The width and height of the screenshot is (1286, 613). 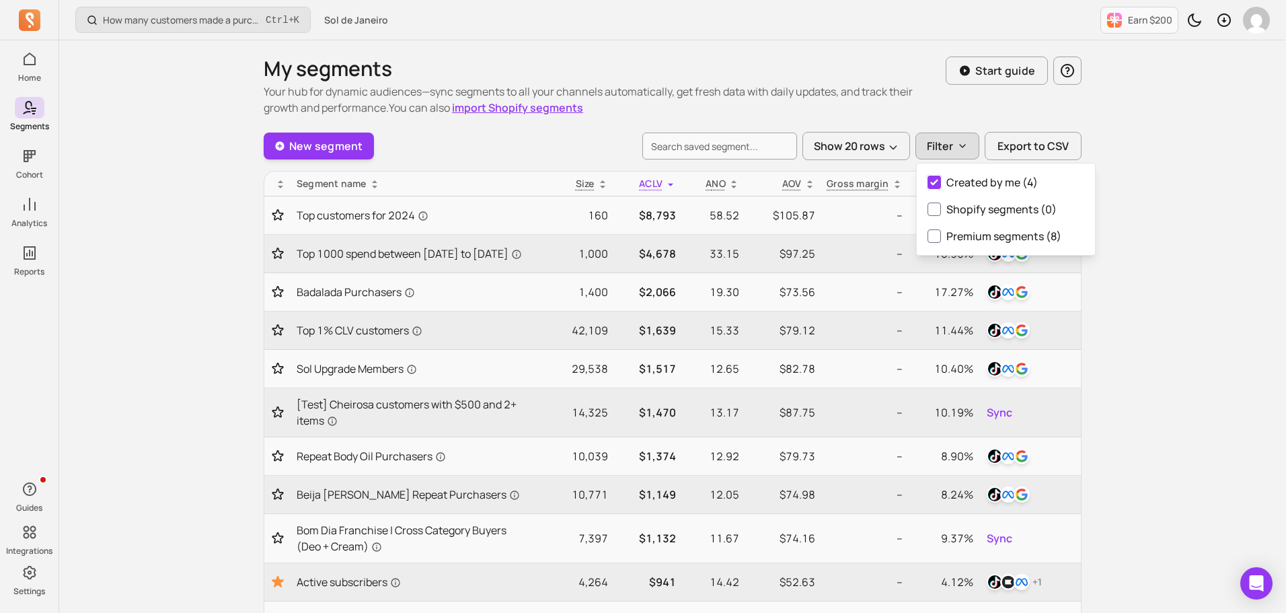 I want to click on p: 19.30, so click(x=713, y=292).